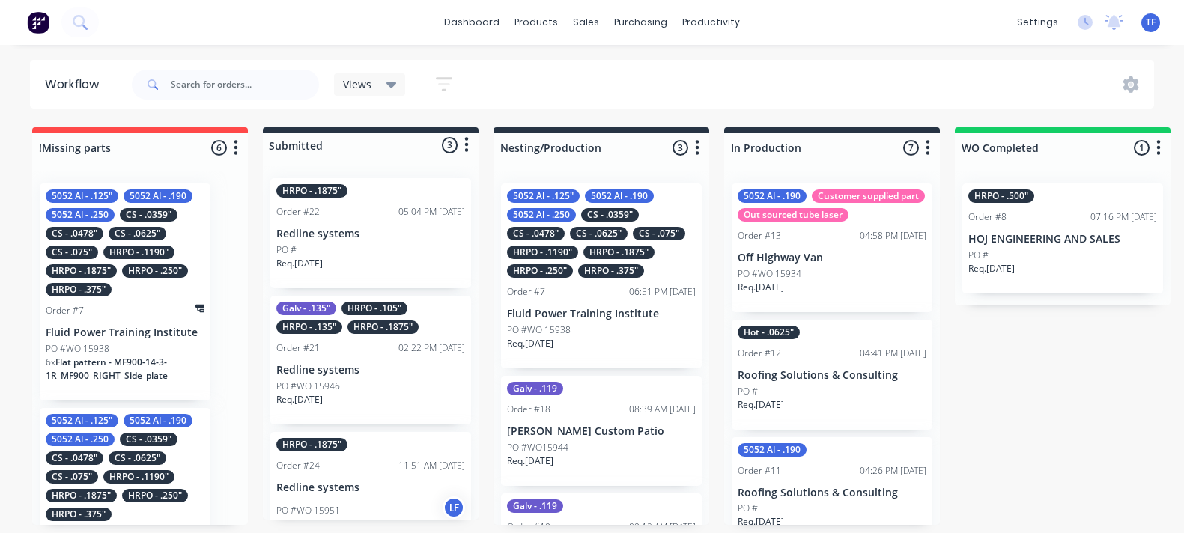 The image size is (1184, 533). What do you see at coordinates (536, 22) in the screenshot?
I see `div: products` at bounding box center [536, 22].